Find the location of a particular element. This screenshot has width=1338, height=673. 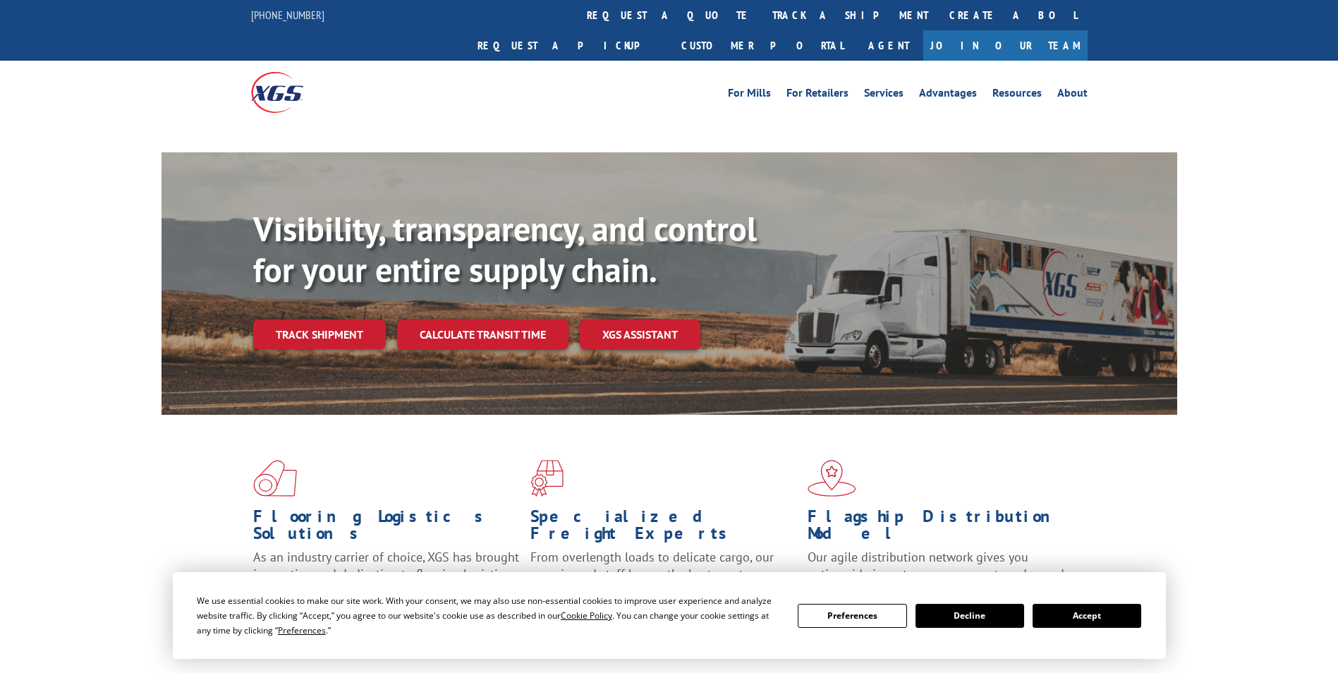

span: Our agile distribution network gives you nationwide inventory management on demand. is located at coordinates (937, 565).